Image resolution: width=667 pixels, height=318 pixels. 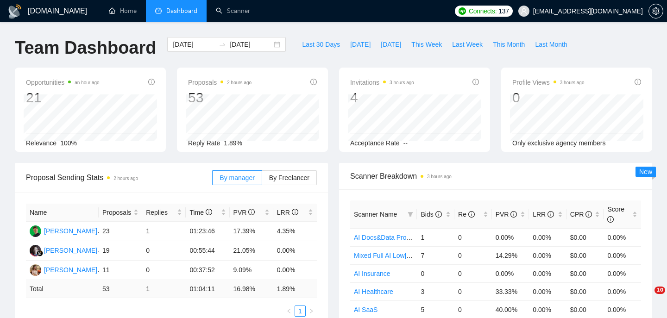 What do you see at coordinates (510, 255) in the screenshot?
I see `td: 14.29%` at bounding box center [510, 255].